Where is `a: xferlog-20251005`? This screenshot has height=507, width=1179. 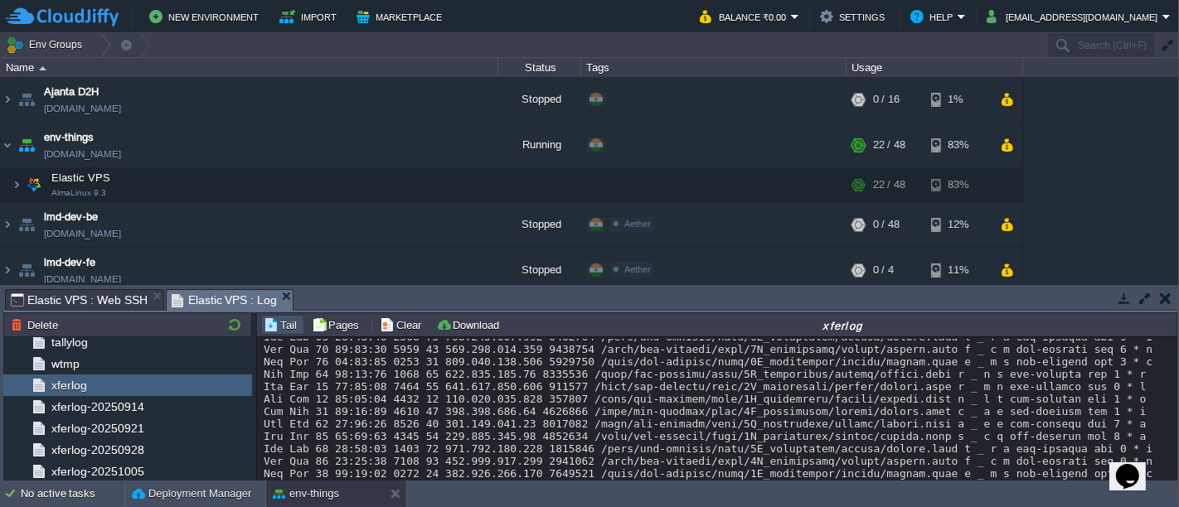
a: xferlog-20251005 is located at coordinates (97, 472).